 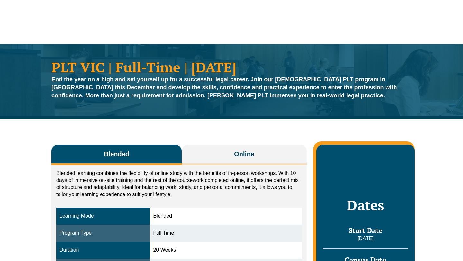 What do you see at coordinates (103, 233) in the screenshot?
I see `div: Program Type` at bounding box center [103, 233].